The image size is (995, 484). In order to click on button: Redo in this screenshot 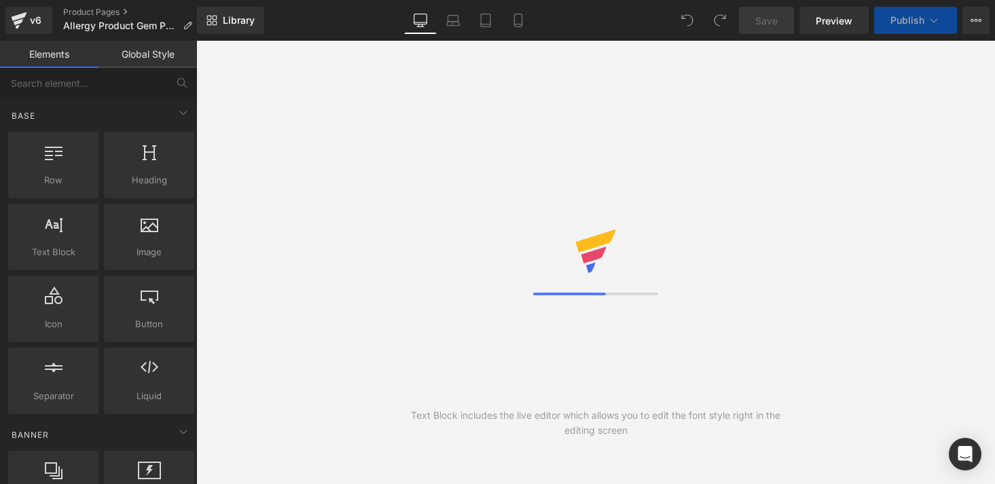, I will do `click(720, 20)`.